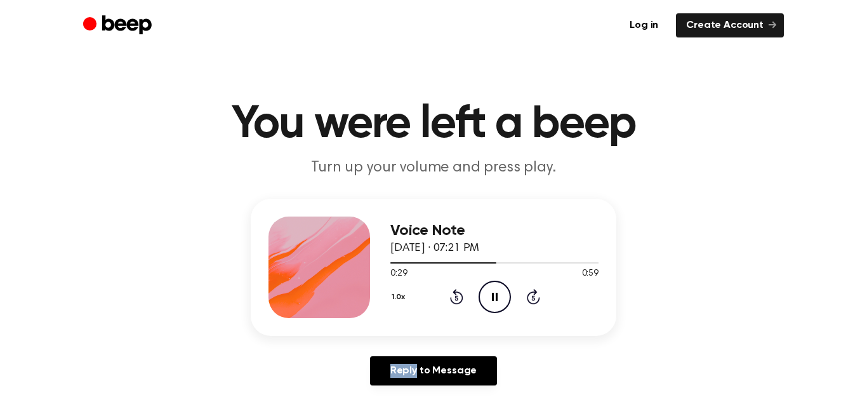 The height and width of the screenshot is (402, 867). What do you see at coordinates (400, 297) in the screenshot?
I see `button: 1.0x` at bounding box center [400, 297].